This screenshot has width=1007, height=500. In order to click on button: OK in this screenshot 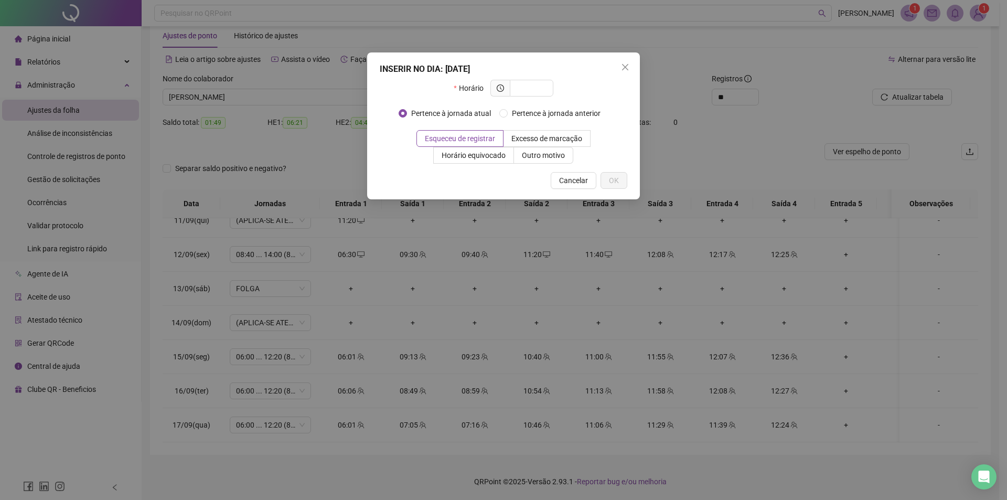, I will do `click(614, 180)`.